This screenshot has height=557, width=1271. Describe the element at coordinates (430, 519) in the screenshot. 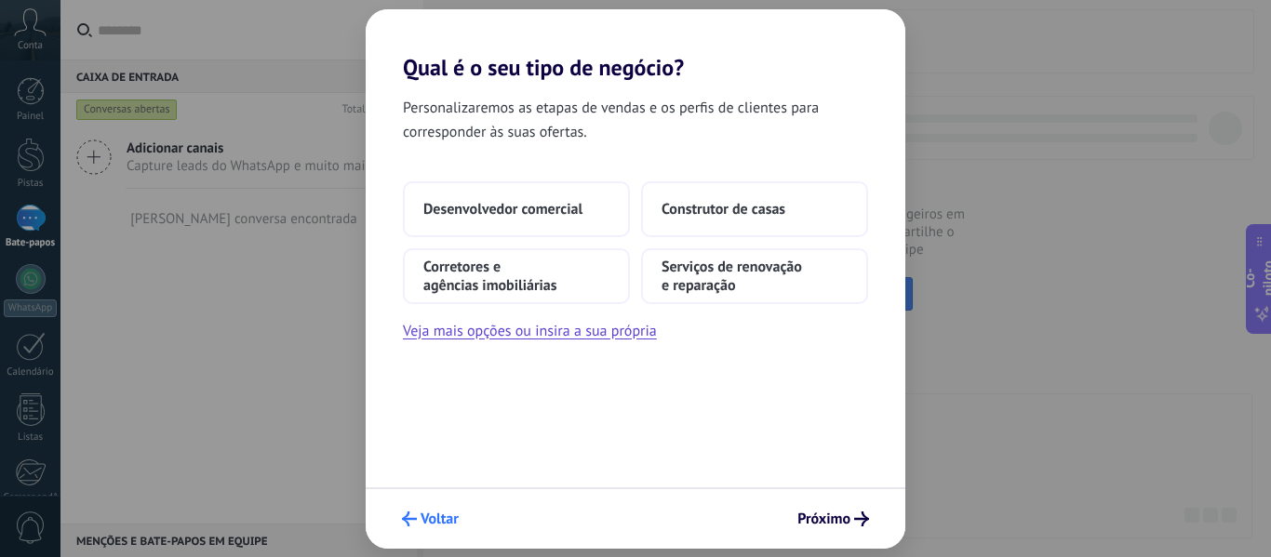

I see `button: Voltar` at that location.